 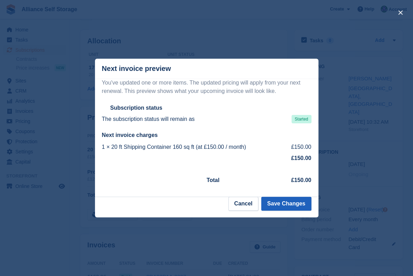 What do you see at coordinates (149, 119) in the screenshot?
I see `p: The subscription status will remain as` at bounding box center [149, 119].